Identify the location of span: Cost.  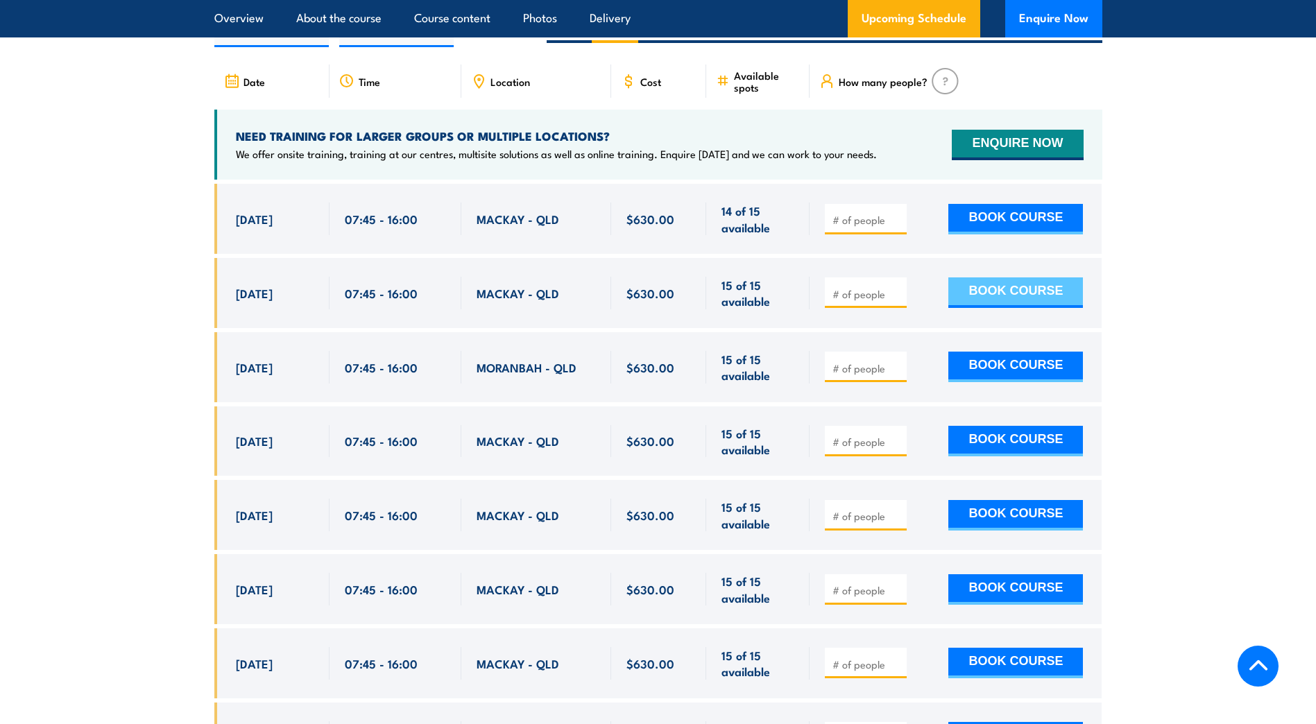
(651, 81).